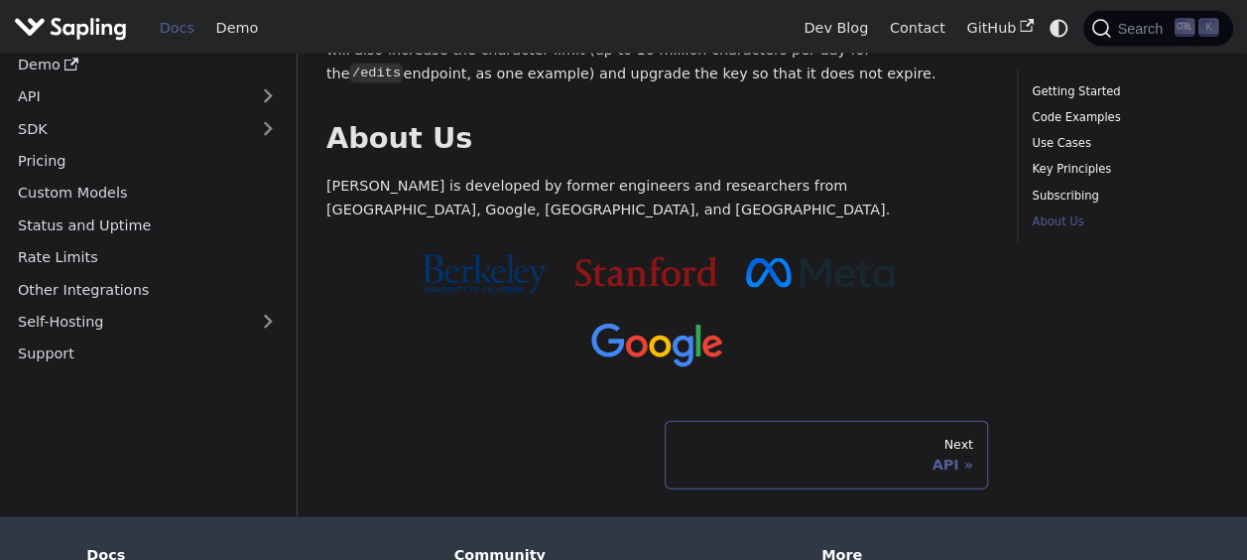 Image resolution: width=1247 pixels, height=560 pixels. What do you see at coordinates (1121, 195) in the screenshot?
I see `a: Subscribing` at bounding box center [1121, 195].